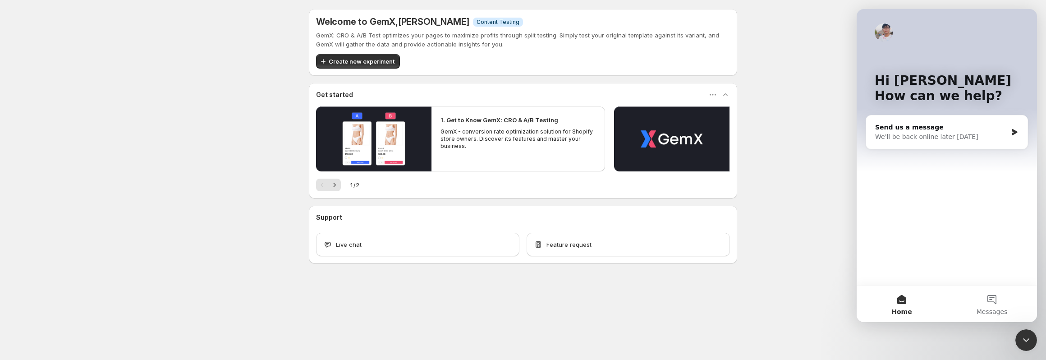 The height and width of the screenshot is (360, 1046). Describe the element at coordinates (45, 302) in the screenshot. I see `span: Home` at that location.